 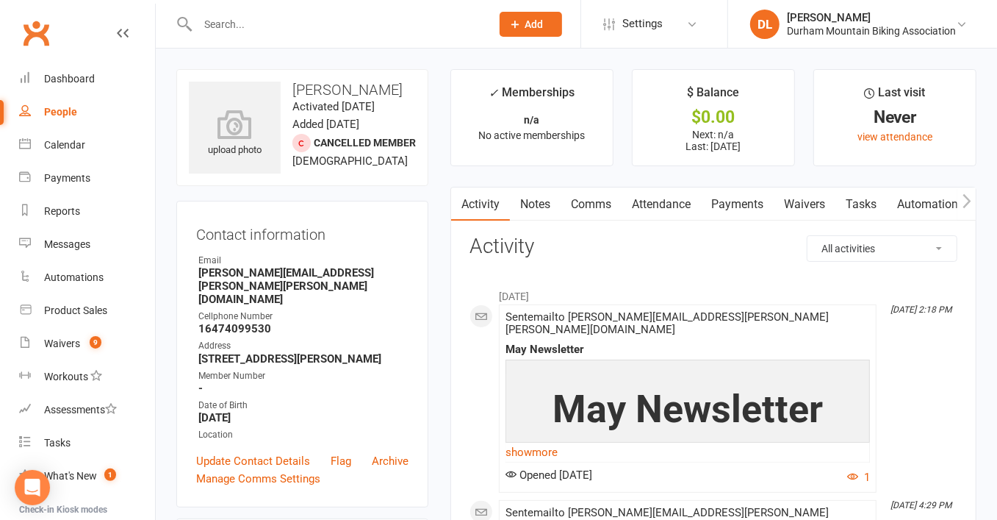 I want to click on a: Notes, so click(x=535, y=204).